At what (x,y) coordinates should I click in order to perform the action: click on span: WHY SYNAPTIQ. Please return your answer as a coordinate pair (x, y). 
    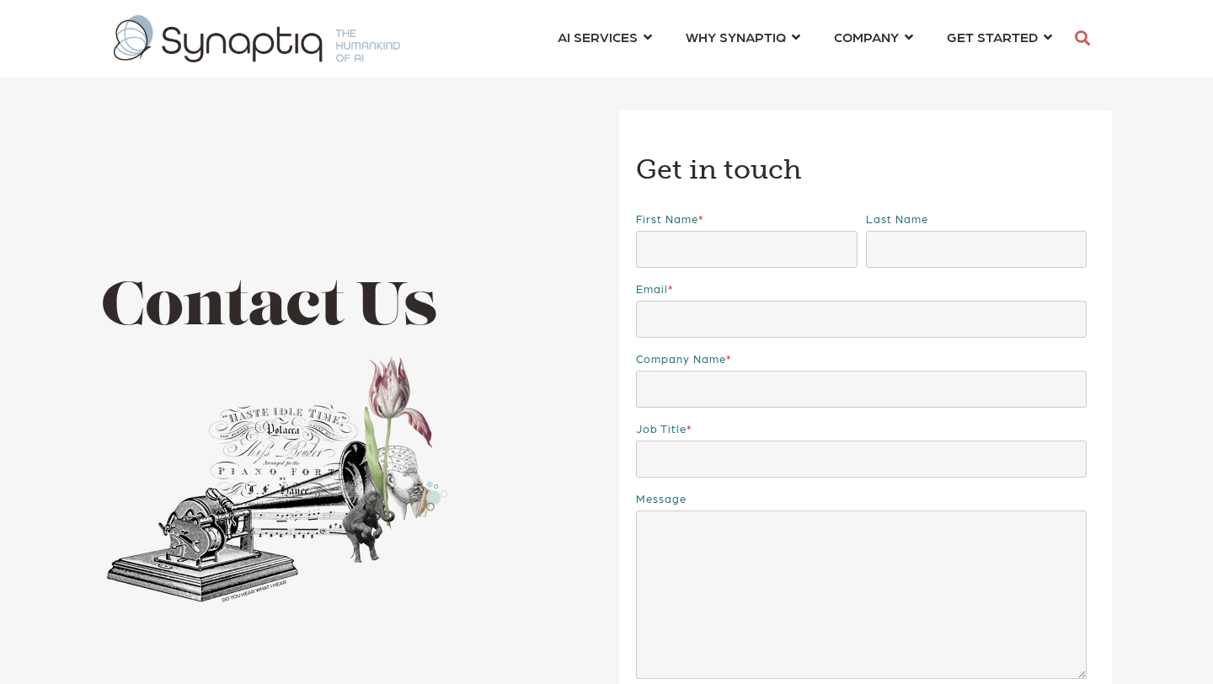
    Looking at the image, I should click on (735, 36).